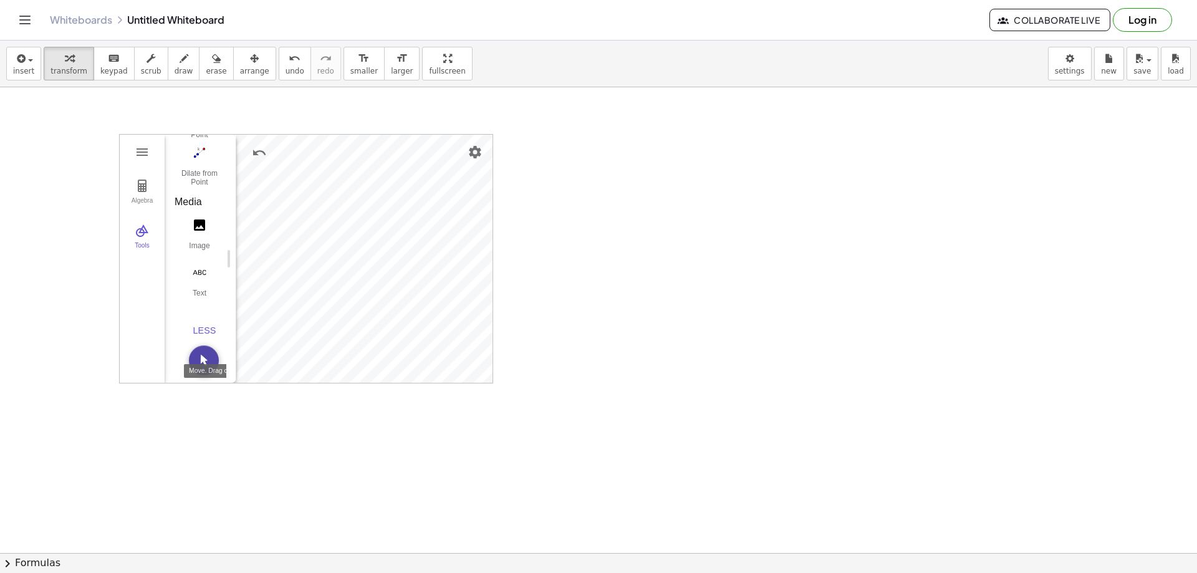 This screenshot has height=573, width=1197. Describe the element at coordinates (259, 153) in the screenshot. I see `button: Undo` at that location.